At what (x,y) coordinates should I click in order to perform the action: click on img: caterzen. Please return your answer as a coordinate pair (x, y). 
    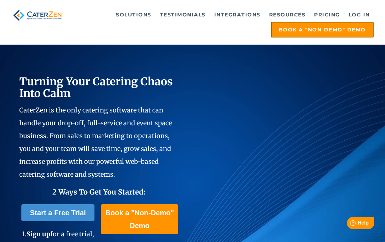
    Looking at the image, I should click on (37, 15).